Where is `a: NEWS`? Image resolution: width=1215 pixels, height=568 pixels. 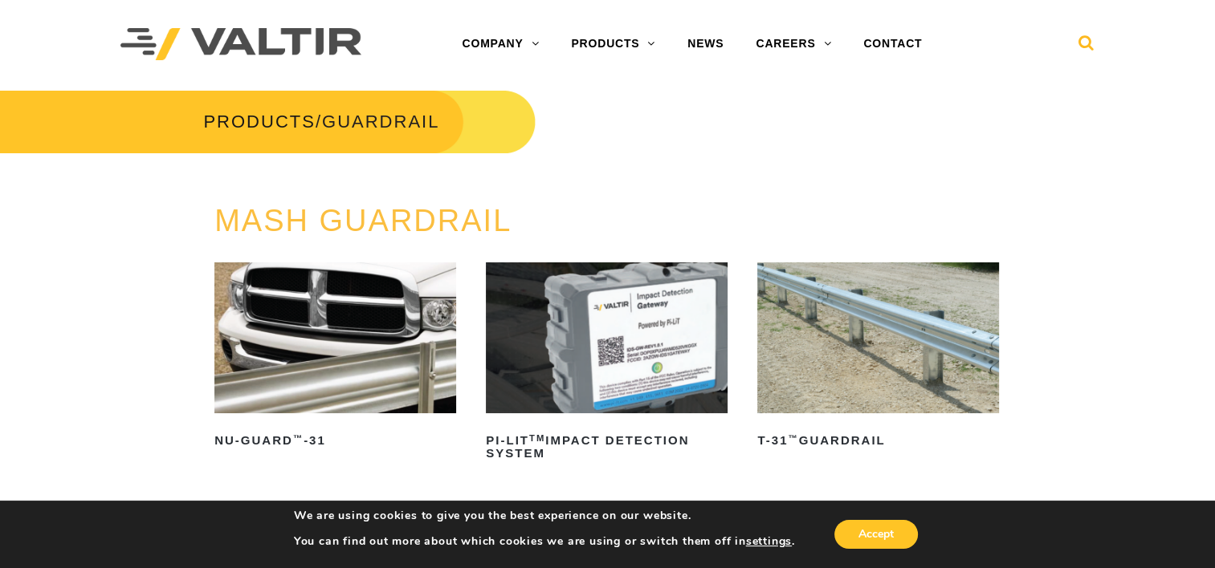 a: NEWS is located at coordinates (705, 44).